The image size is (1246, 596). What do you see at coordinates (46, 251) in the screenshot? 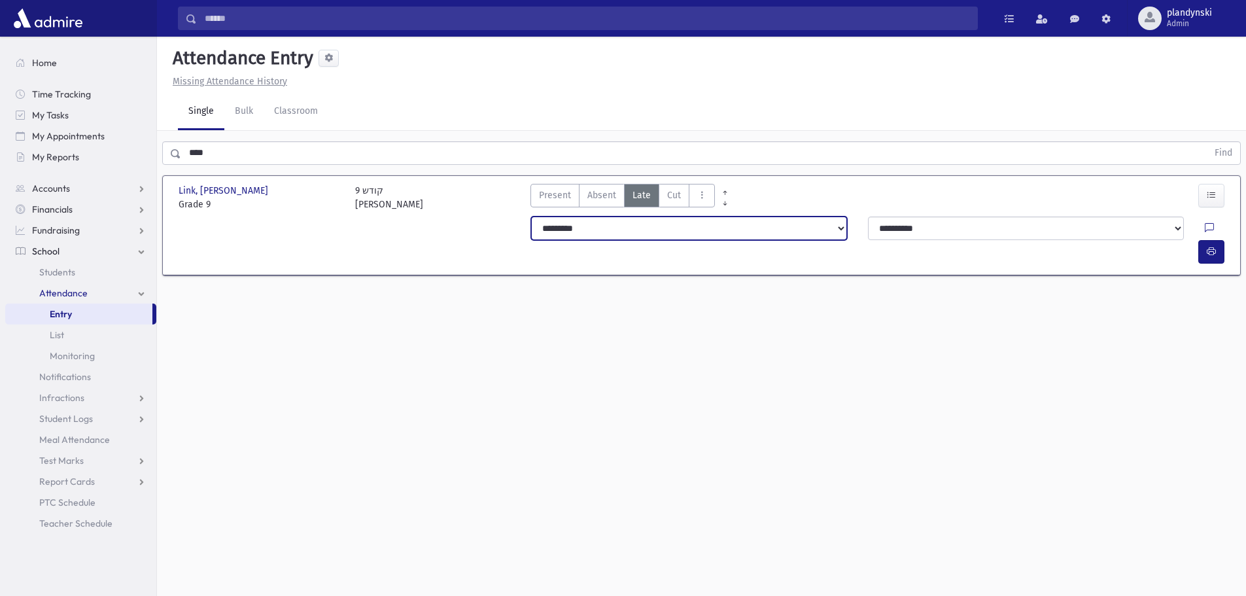
I see `span: School` at bounding box center [46, 251].